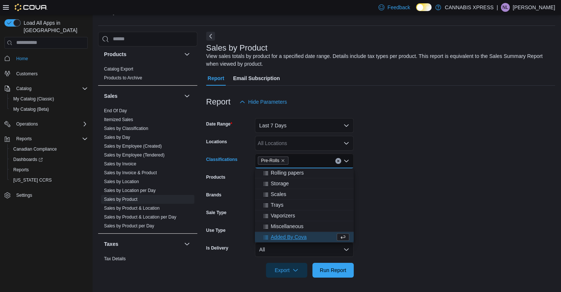  Describe the element at coordinates (115, 258) in the screenshot. I see `a: Tax Details` at that location.